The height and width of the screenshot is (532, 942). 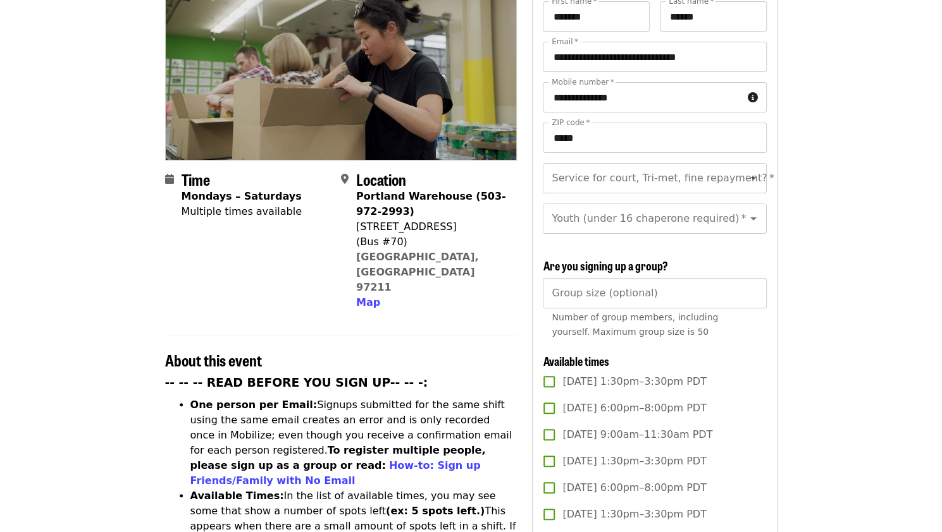 What do you see at coordinates (297, 383) in the screenshot?
I see `strong: -- -- -- READ BEFORE YOU SIGN UP-- -- -:` at bounding box center [297, 383].